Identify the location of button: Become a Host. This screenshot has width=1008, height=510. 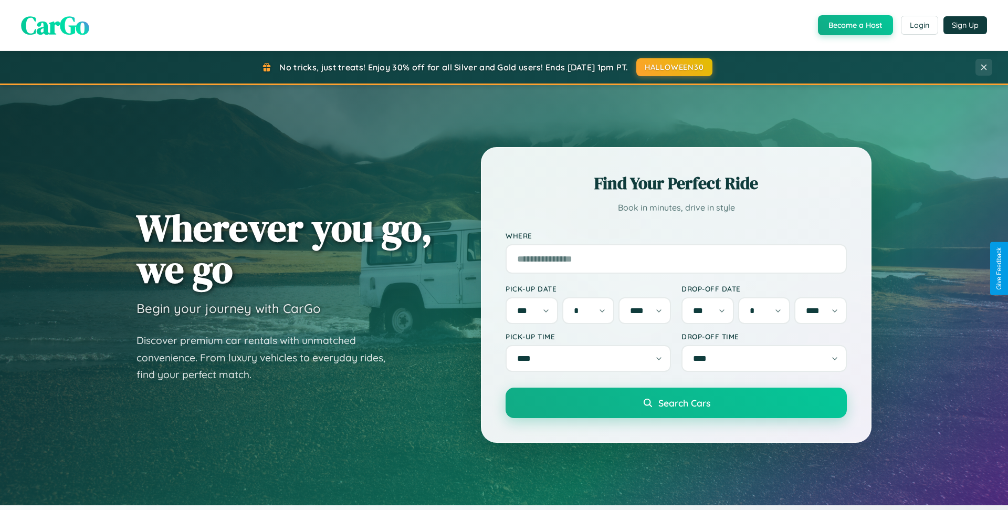
(856, 25).